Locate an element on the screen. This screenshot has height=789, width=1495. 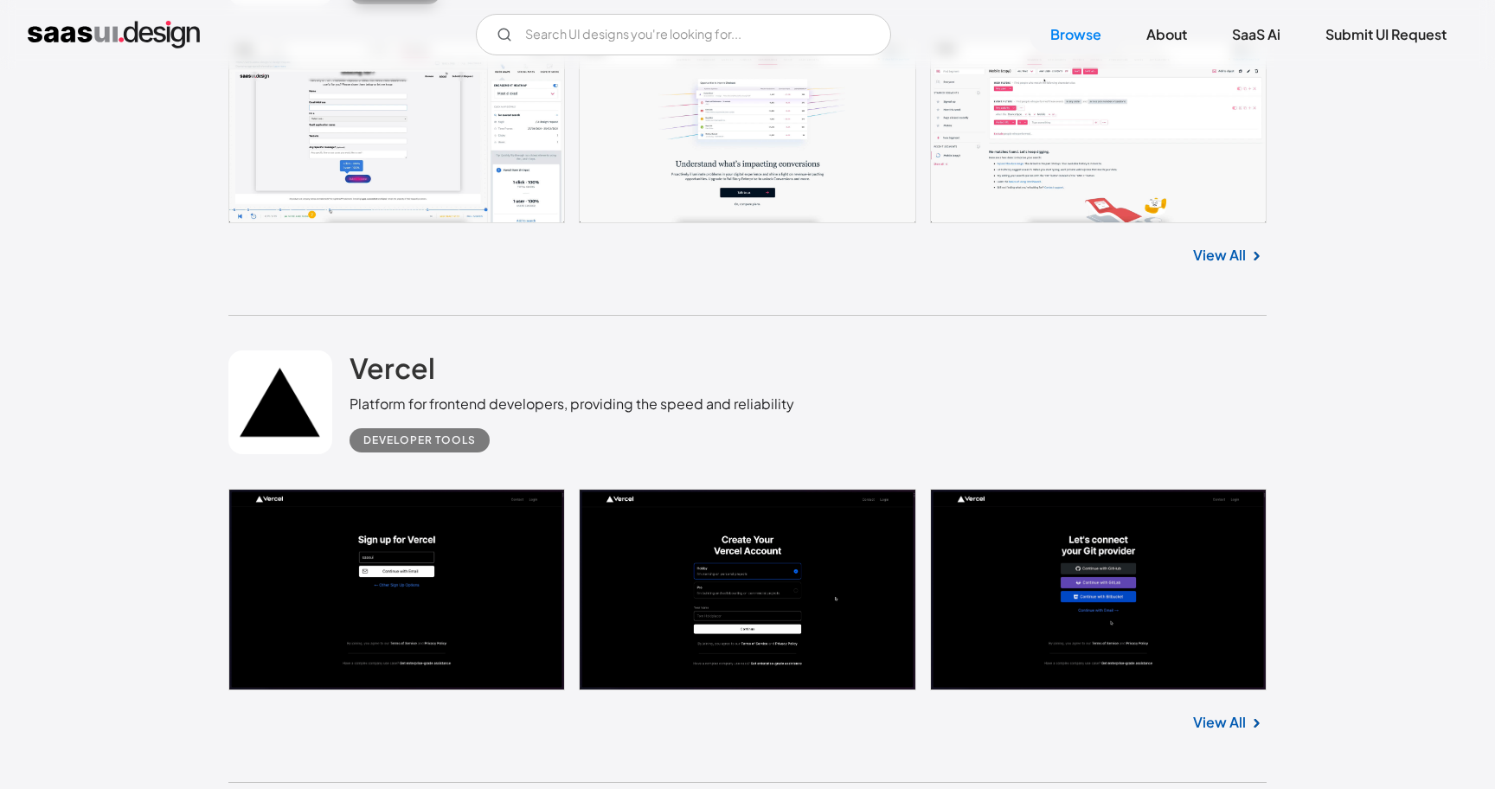
form: Email Form is located at coordinates (683, 35).